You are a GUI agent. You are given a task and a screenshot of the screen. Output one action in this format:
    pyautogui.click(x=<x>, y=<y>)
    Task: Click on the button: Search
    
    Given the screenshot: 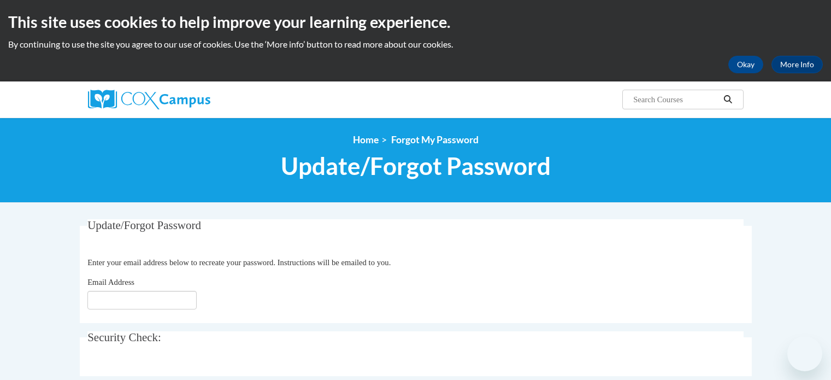 What is the action you would take?
    pyautogui.click(x=728, y=99)
    